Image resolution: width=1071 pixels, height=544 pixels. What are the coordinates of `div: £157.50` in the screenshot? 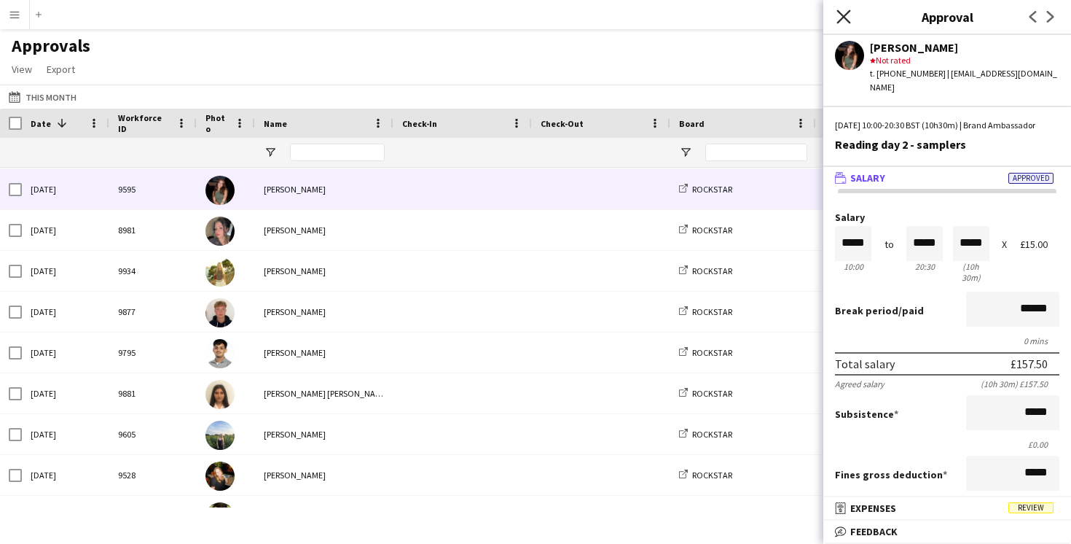 It's located at (1029, 364).